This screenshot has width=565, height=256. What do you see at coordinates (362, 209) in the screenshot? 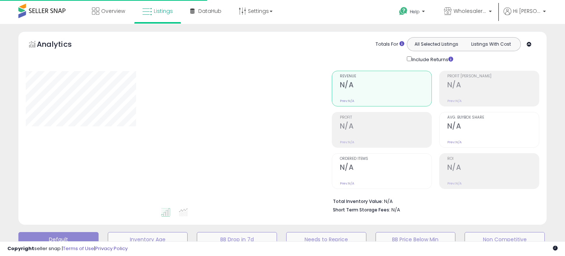
I see `b: Short Term Storage Fees:` at bounding box center [362, 209].